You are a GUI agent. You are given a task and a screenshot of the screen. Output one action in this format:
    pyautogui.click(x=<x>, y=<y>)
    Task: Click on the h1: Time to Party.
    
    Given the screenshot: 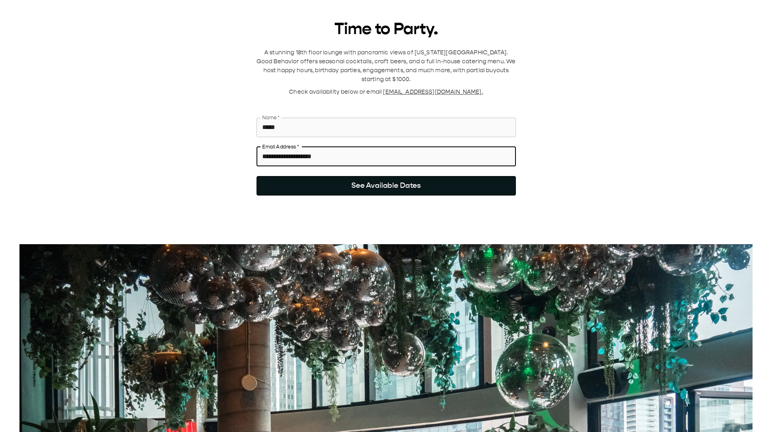 What is the action you would take?
    pyautogui.click(x=386, y=29)
    